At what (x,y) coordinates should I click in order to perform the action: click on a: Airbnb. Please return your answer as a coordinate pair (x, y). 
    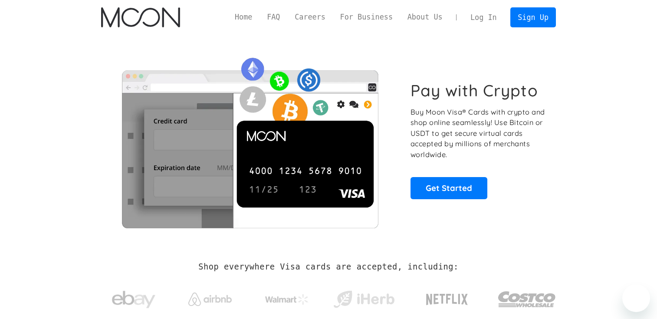
    Looking at the image, I should click on (210, 297).